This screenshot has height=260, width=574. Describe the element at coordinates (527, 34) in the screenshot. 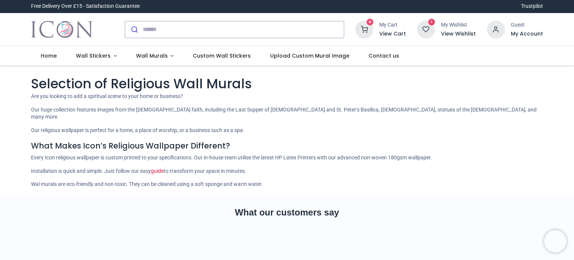

I see `h6: My Account` at that location.